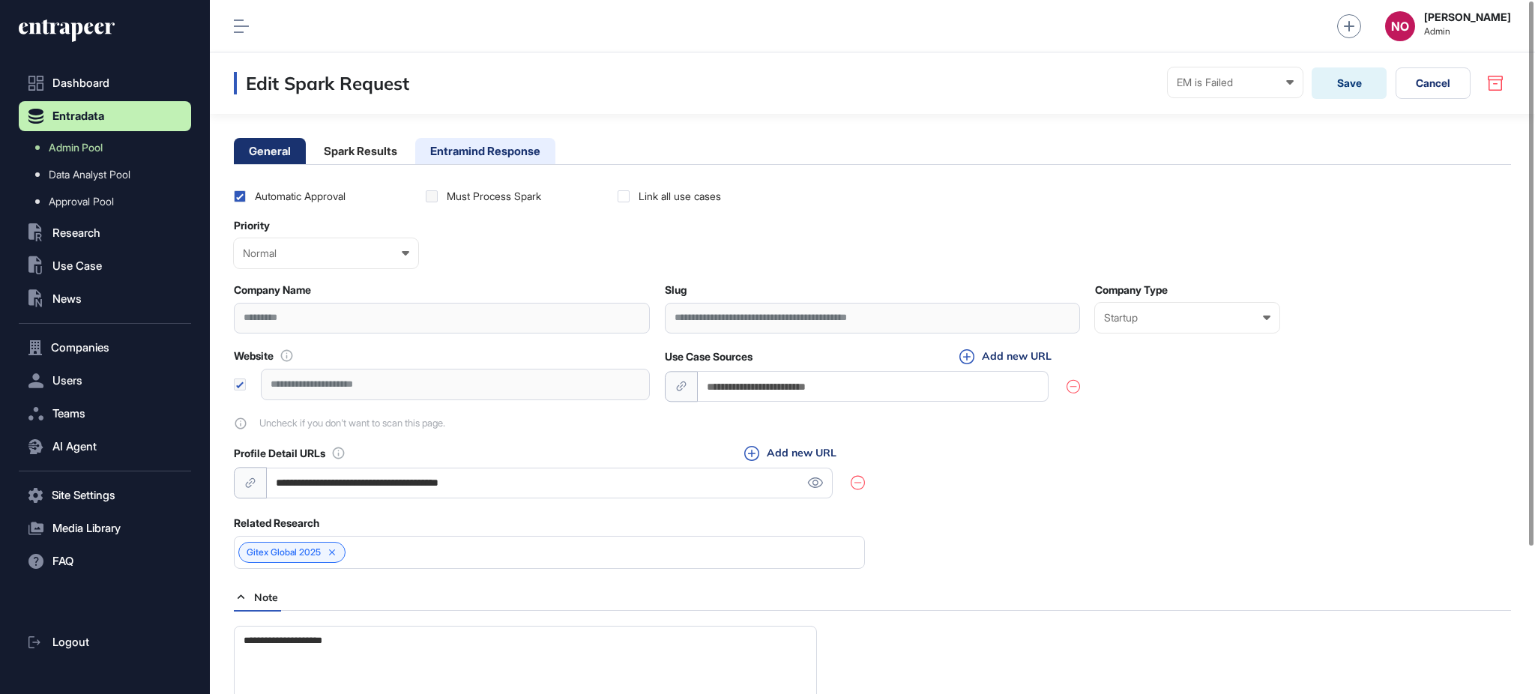 Image resolution: width=1535 pixels, height=694 pixels. I want to click on span: Admin, so click(1468, 31).